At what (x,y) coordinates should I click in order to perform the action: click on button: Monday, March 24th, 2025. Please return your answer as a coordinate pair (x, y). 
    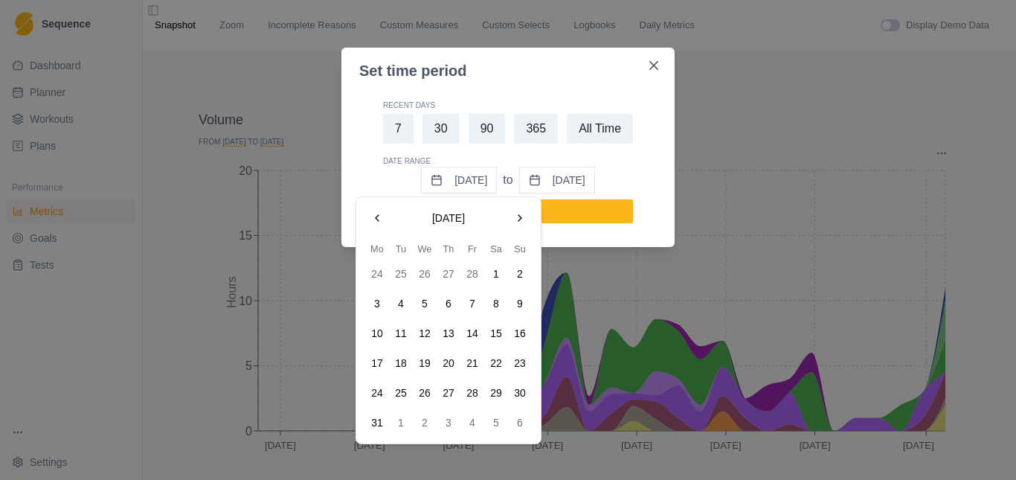
    Looking at the image, I should click on (377, 393).